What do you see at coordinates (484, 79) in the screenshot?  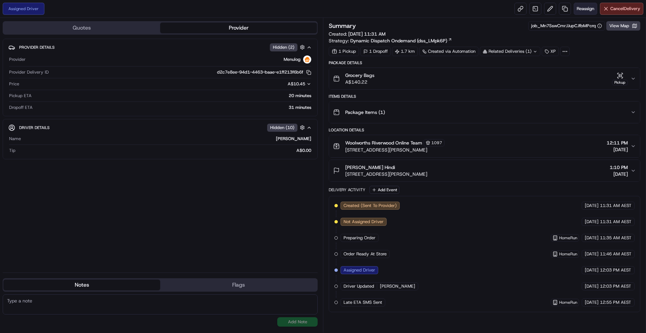 I see `button: Grocery BagsA$140.22Pickup` at bounding box center [484, 79].